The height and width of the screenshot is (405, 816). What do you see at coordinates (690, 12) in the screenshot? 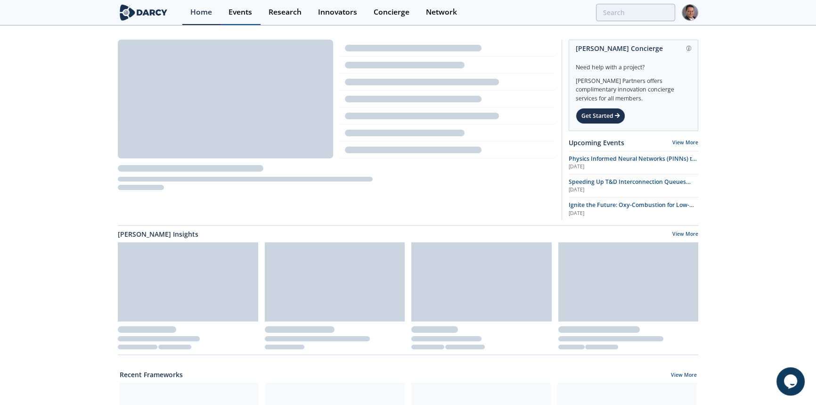
I see `img: Profile` at bounding box center [690, 12].